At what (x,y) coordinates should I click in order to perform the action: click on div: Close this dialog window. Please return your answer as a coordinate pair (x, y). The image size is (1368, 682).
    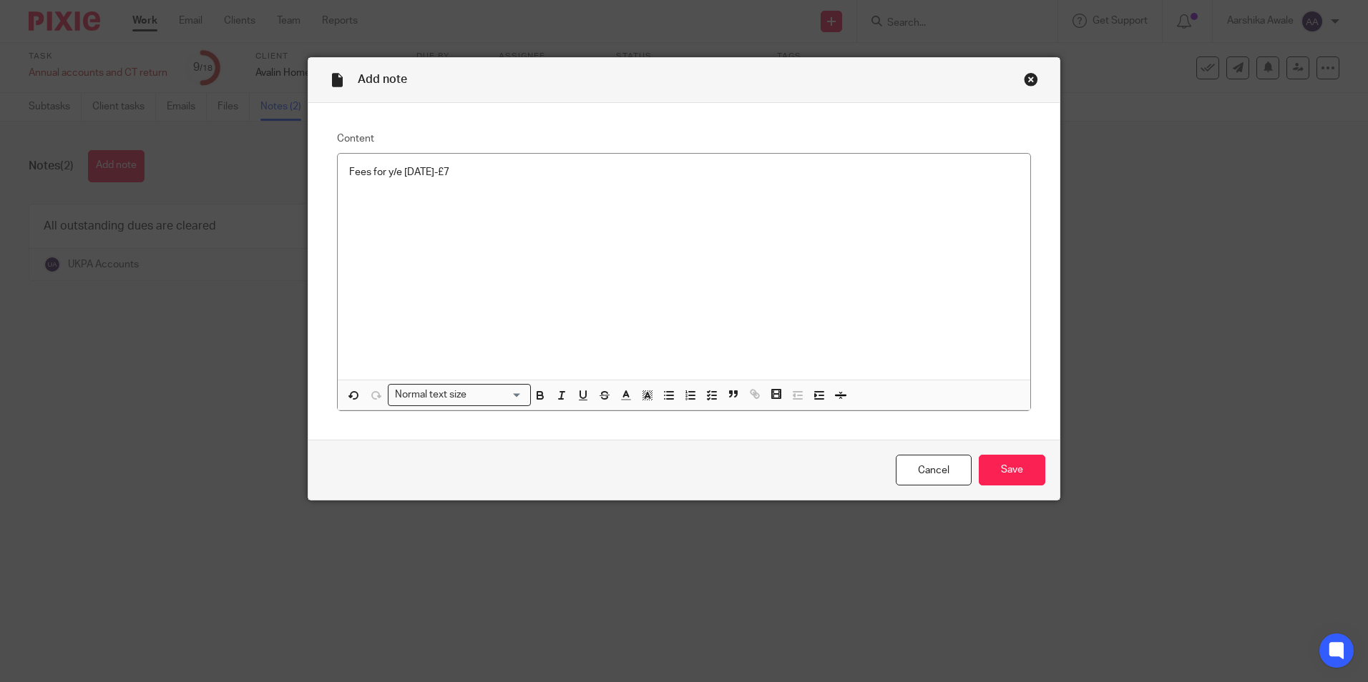
    Looking at the image, I should click on (1031, 79).